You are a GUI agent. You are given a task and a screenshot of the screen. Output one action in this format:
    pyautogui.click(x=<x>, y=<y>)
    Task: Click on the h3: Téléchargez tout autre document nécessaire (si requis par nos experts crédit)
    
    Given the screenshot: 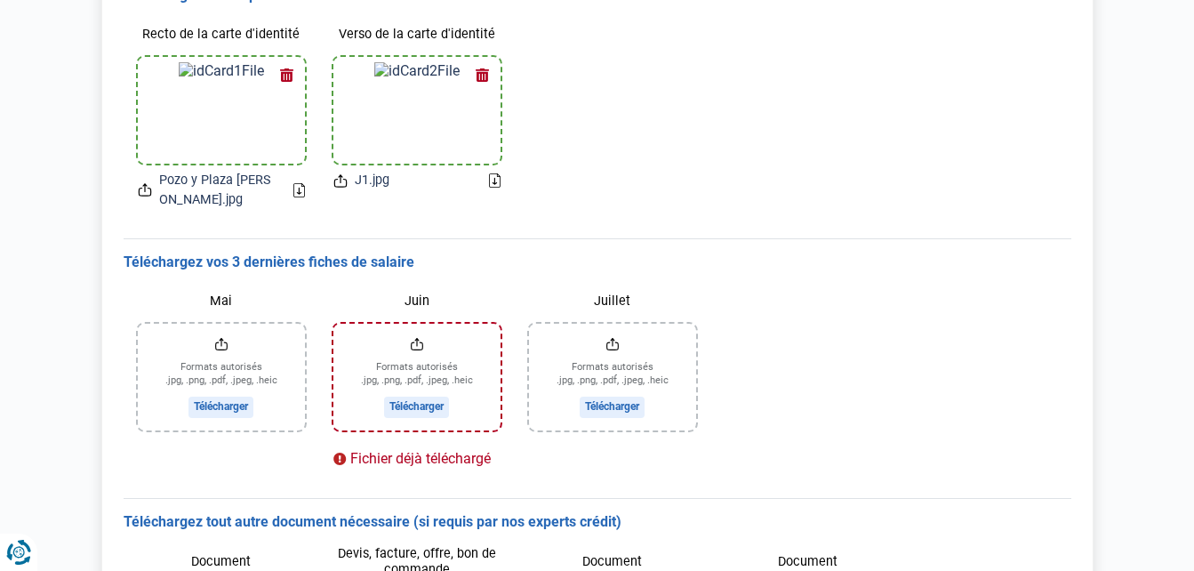 What is the action you would take?
    pyautogui.click(x=597, y=522)
    